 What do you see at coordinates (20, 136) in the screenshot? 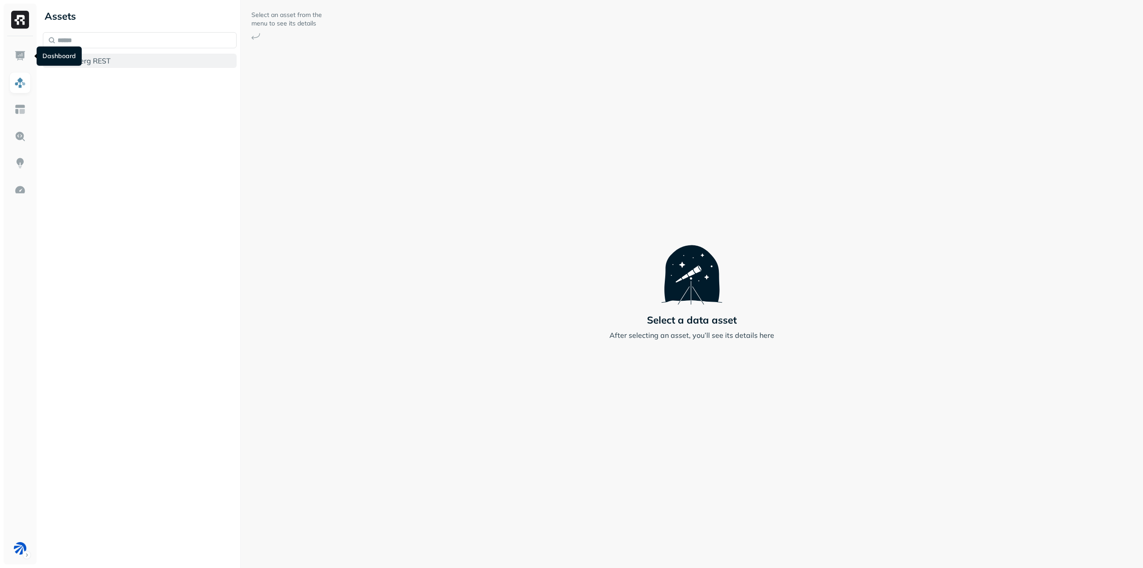
I see `img: Query Explorer` at bounding box center [20, 136].